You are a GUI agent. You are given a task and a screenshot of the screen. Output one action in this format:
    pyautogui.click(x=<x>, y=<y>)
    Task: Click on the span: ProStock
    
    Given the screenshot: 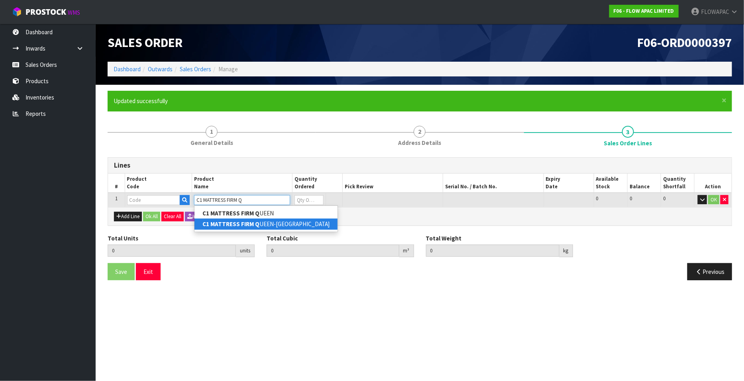 What is the action you would take?
    pyautogui.click(x=46, y=12)
    